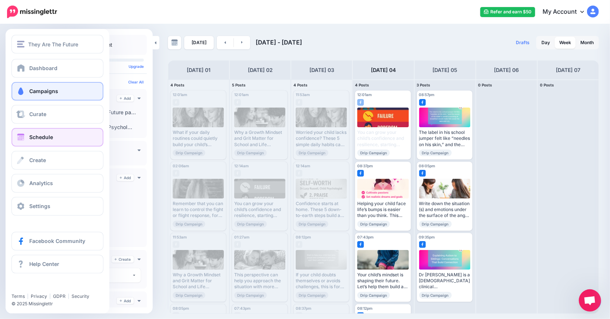 The width and height of the screenshot is (610, 319). Describe the element at coordinates (39, 296) in the screenshot. I see `a: Privacy` at that location.